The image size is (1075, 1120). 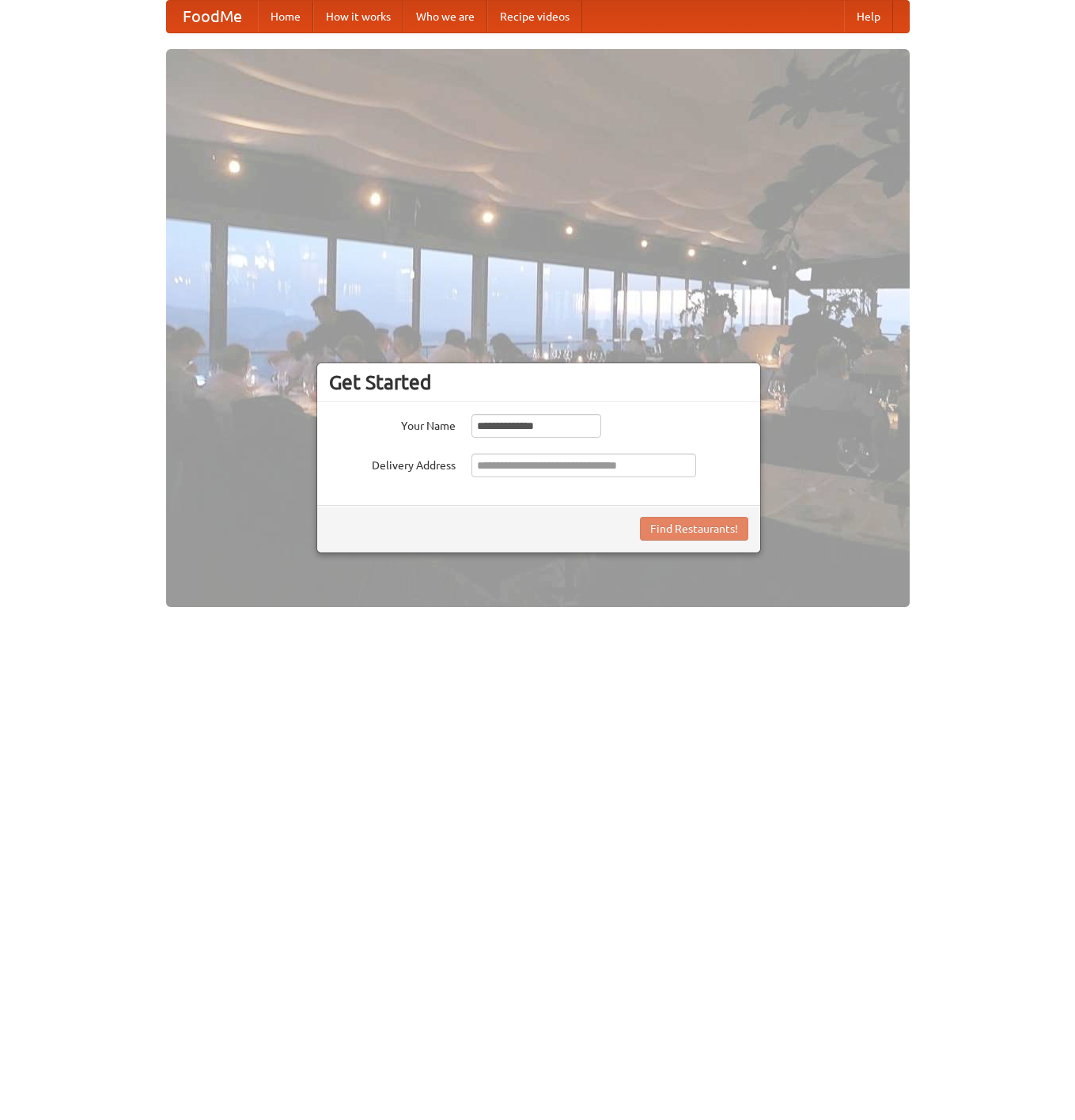 I want to click on label: Delivery Address, so click(x=392, y=463).